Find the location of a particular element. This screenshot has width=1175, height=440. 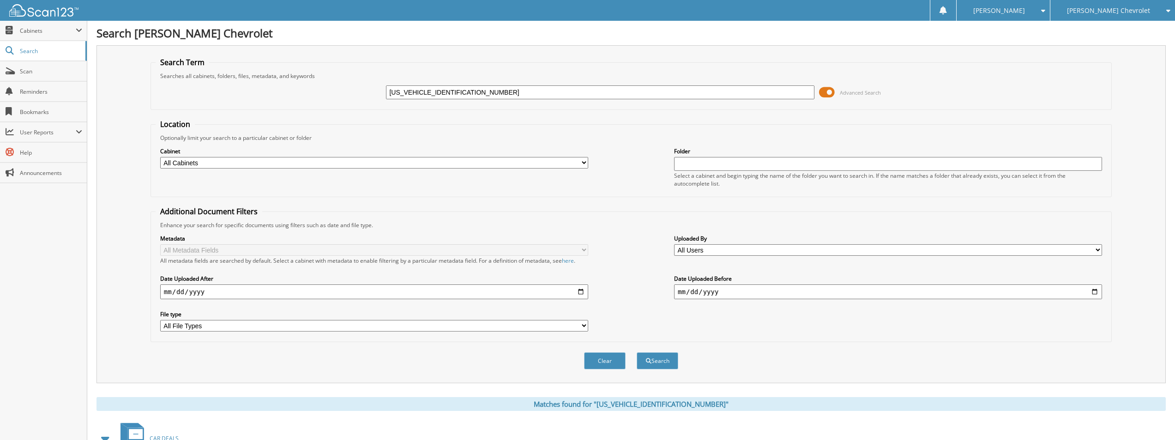

label: Date Uploaded After is located at coordinates (374, 278).